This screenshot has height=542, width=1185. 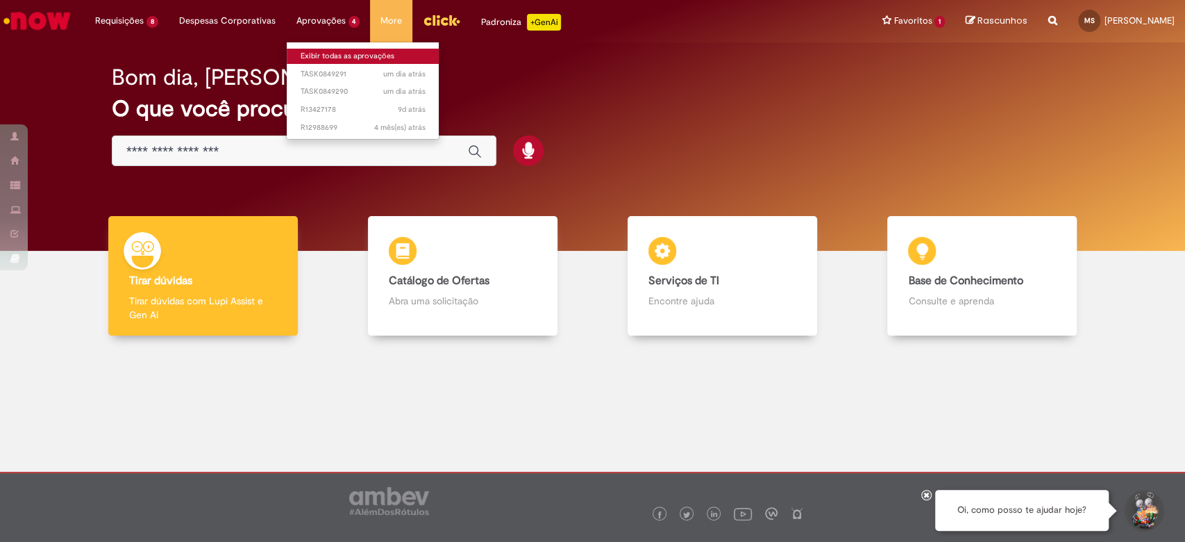 I want to click on a: Aberto R12988699 :, so click(x=363, y=128).